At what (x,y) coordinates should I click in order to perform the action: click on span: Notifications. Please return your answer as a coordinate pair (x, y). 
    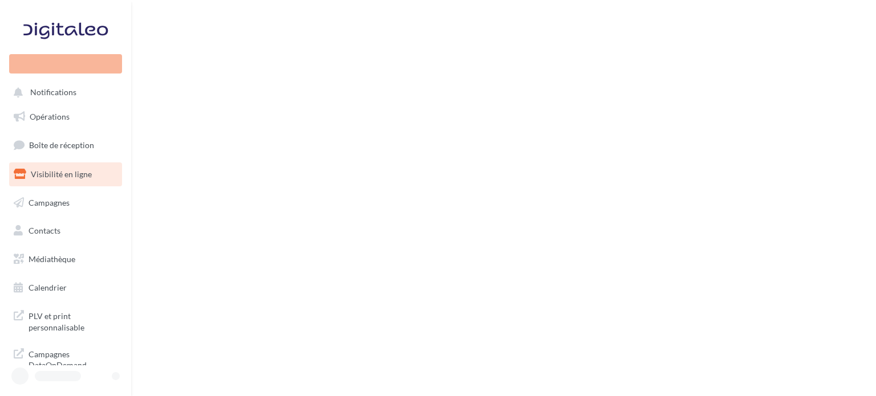
    Looking at the image, I should click on (53, 92).